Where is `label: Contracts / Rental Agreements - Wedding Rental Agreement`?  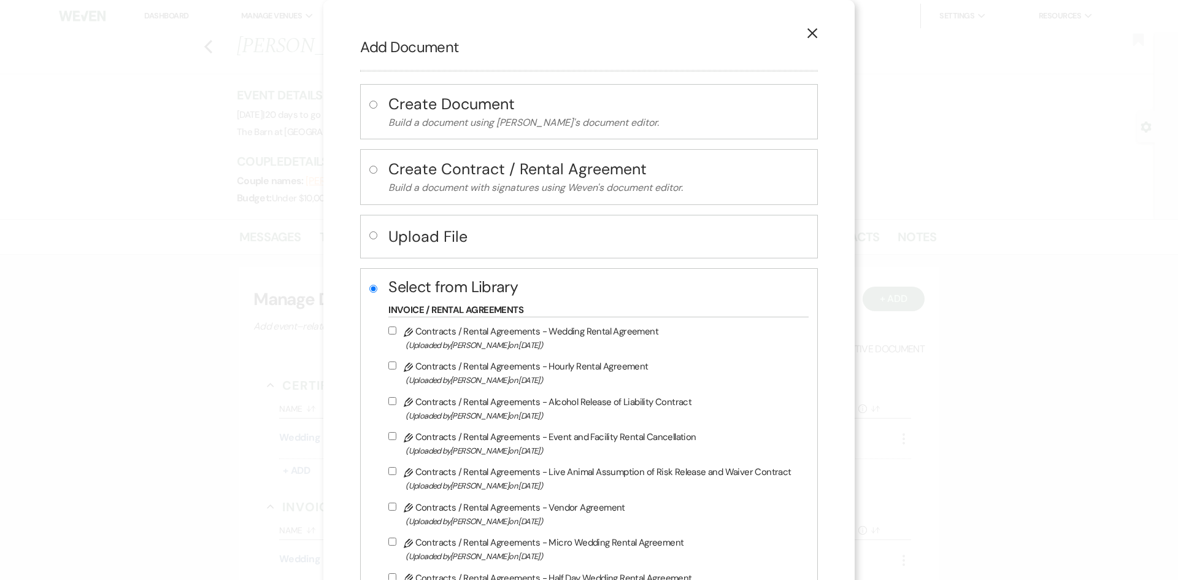
label: Contracts / Rental Agreements - Wedding Rental Agreement is located at coordinates (595, 337).